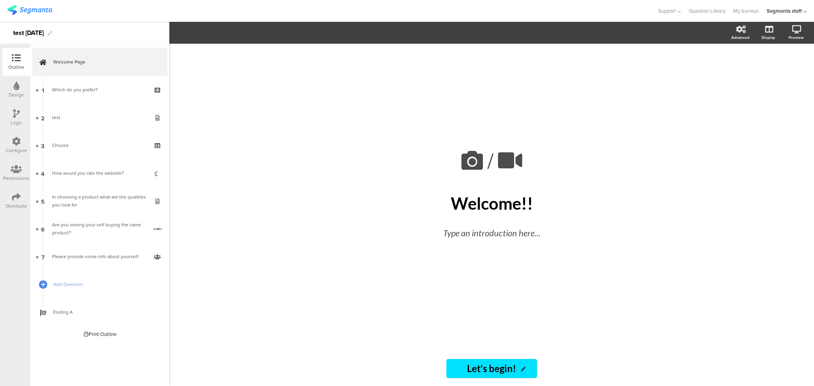 The height and width of the screenshot is (386, 814). What do you see at coordinates (667, 11) in the screenshot?
I see `span: Support` at bounding box center [667, 11].